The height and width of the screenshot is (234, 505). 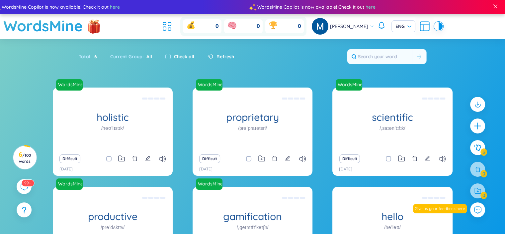 I want to click on div: Total :, so click(x=91, y=56).